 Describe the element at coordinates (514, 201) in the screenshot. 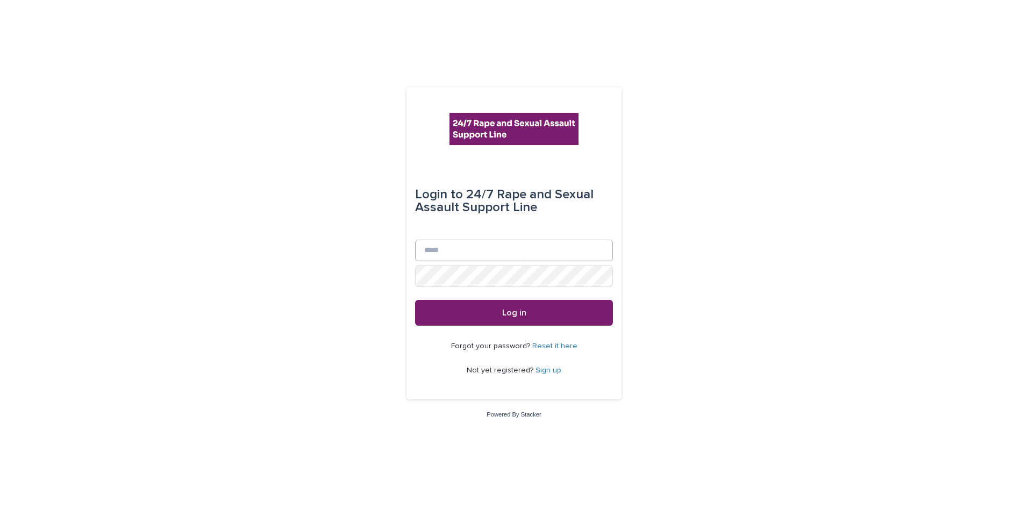

I see `div: 24/7 Rape and Sexual Assault Support Line` at that location.